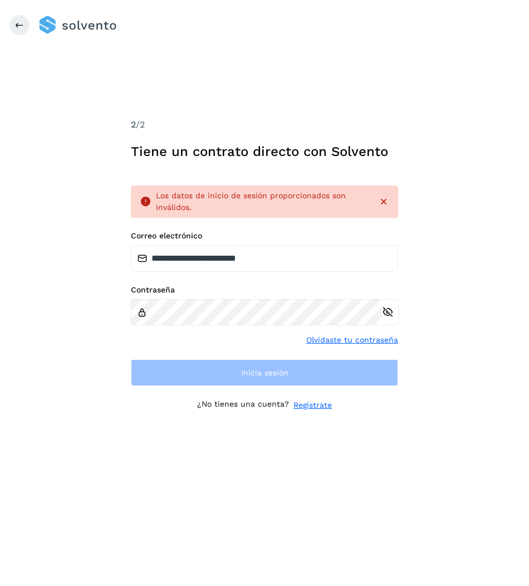 This screenshot has height=586, width=529. Describe the element at coordinates (352, 340) in the screenshot. I see `a: Olvidaste tu contraseña` at that location.